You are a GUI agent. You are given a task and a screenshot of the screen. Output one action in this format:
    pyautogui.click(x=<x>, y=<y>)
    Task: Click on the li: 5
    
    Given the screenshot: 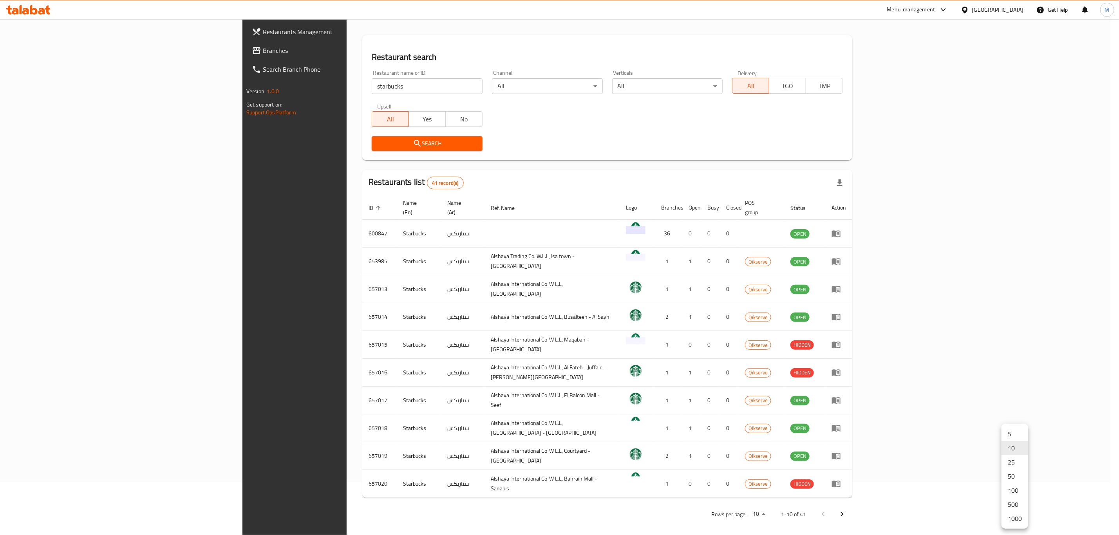 What is the action you would take?
    pyautogui.click(x=1015, y=434)
    